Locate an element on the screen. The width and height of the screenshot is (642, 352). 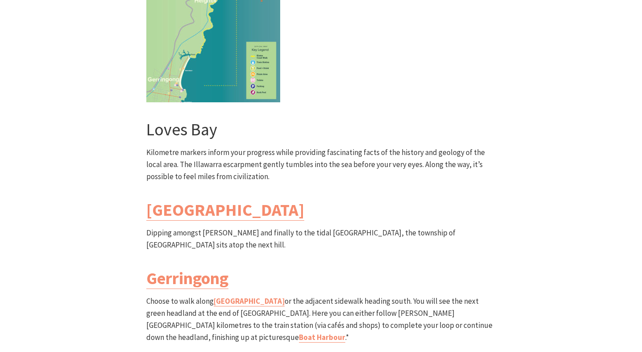
p: Choose to walk along or the adjacent sidewalk heading south. You will see the next green headland... is located at coordinates (321, 319).